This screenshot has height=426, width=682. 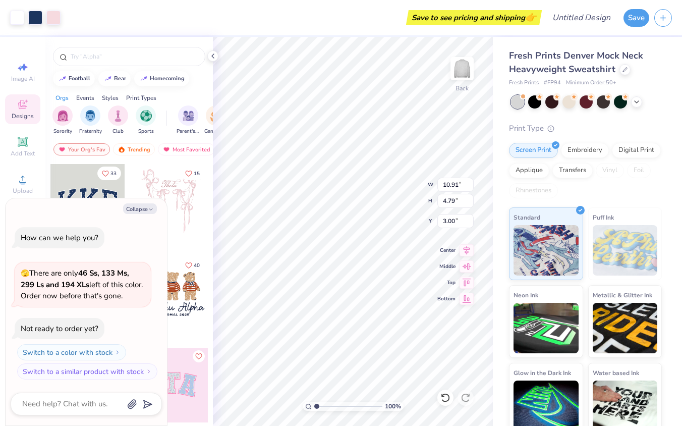 I want to click on div: Your Org's Fav, so click(x=82, y=149).